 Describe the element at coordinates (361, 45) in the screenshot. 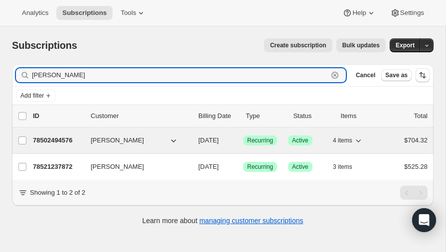

I see `span: Bulk updates` at that location.